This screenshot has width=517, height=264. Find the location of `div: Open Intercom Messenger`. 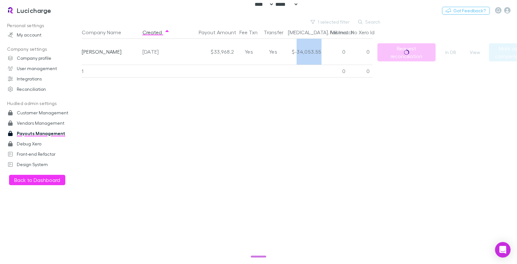

div: Open Intercom Messenger is located at coordinates (503, 250).